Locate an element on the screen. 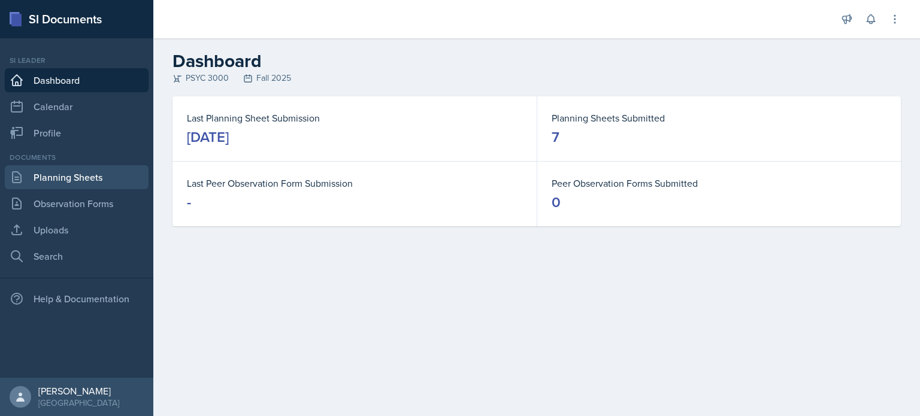  h2: Dashboard is located at coordinates (537, 61).